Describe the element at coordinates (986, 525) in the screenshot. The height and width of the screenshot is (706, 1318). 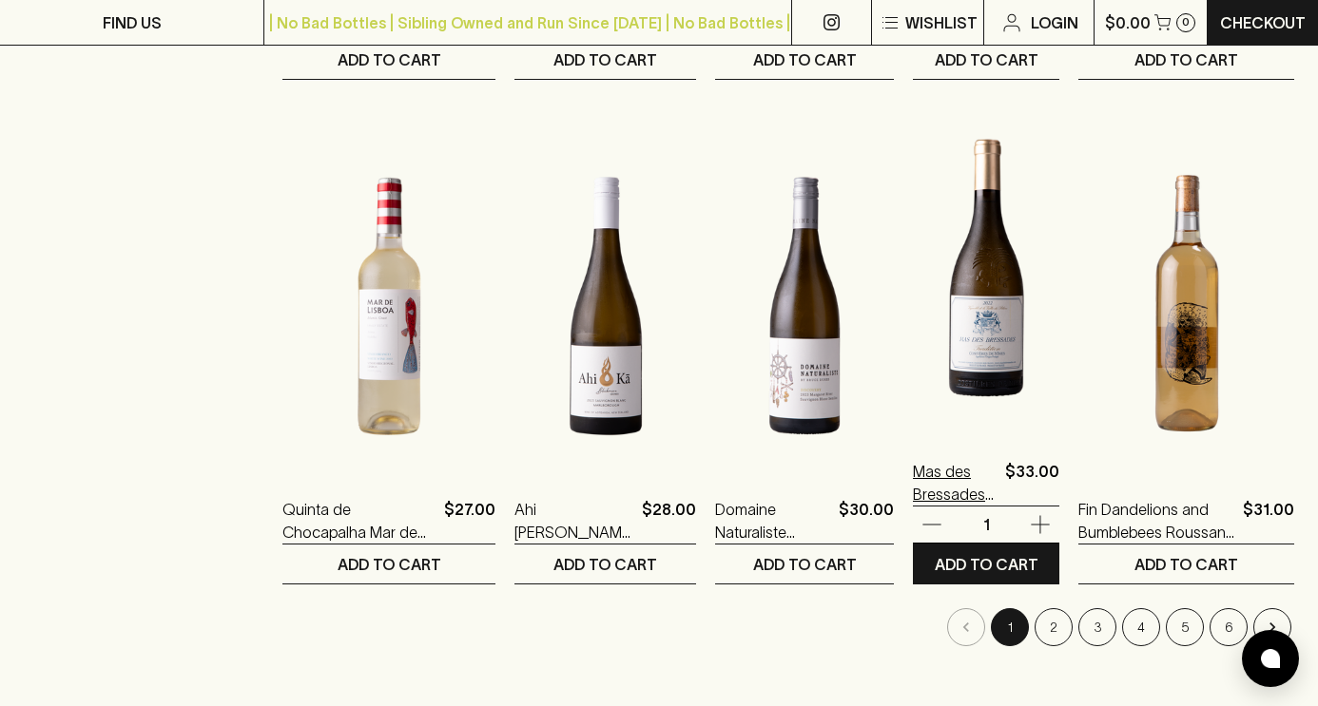
I see `p: 1` at that location.